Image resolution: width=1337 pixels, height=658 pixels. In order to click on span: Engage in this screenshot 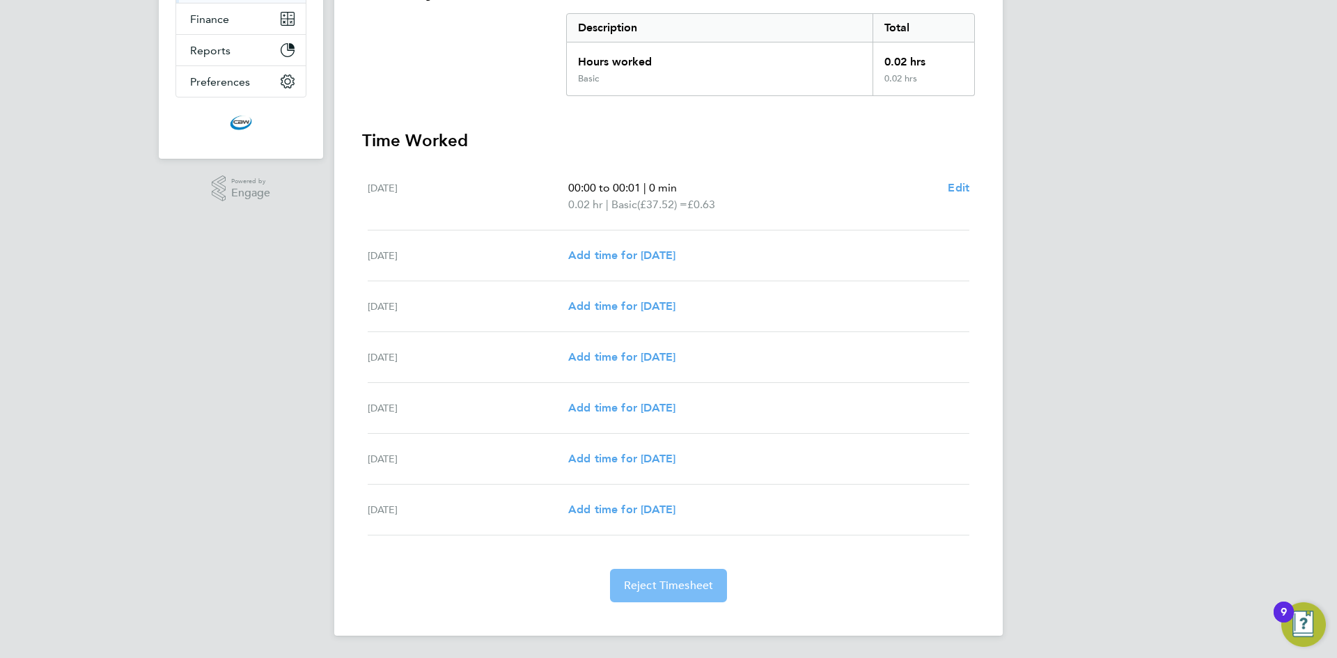, I will do `click(251, 193)`.